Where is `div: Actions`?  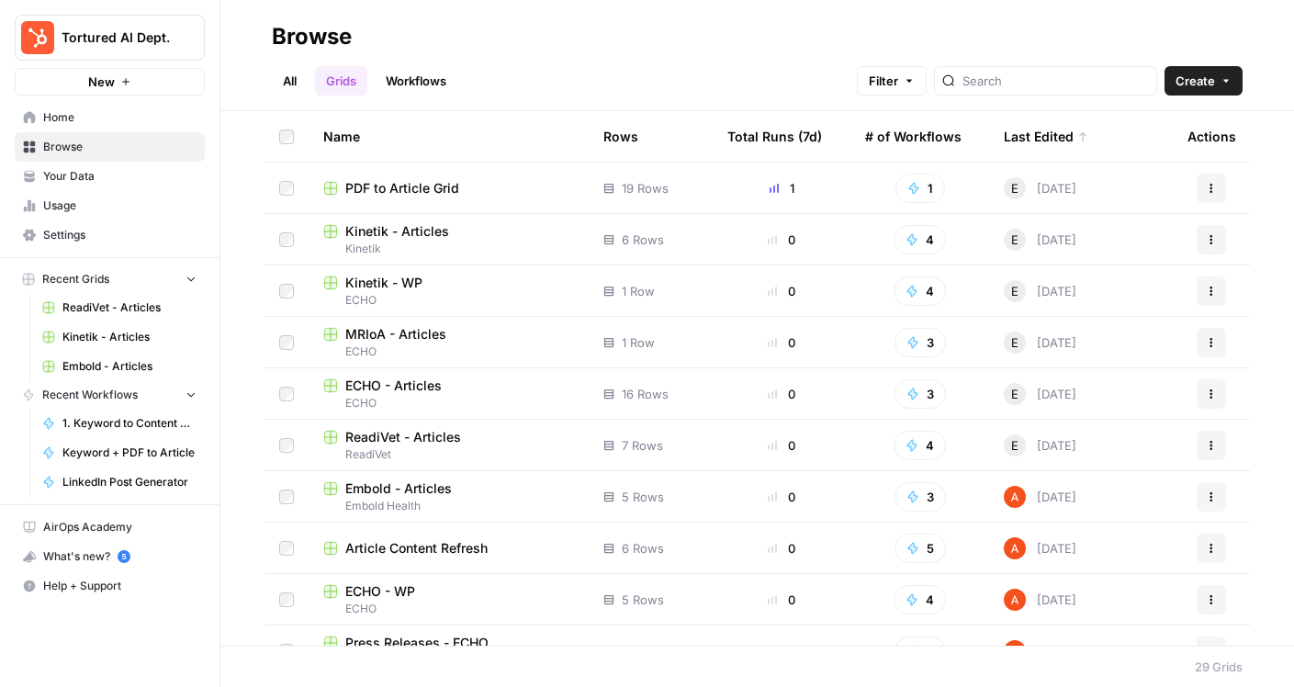 div: Actions is located at coordinates (1211, 136).